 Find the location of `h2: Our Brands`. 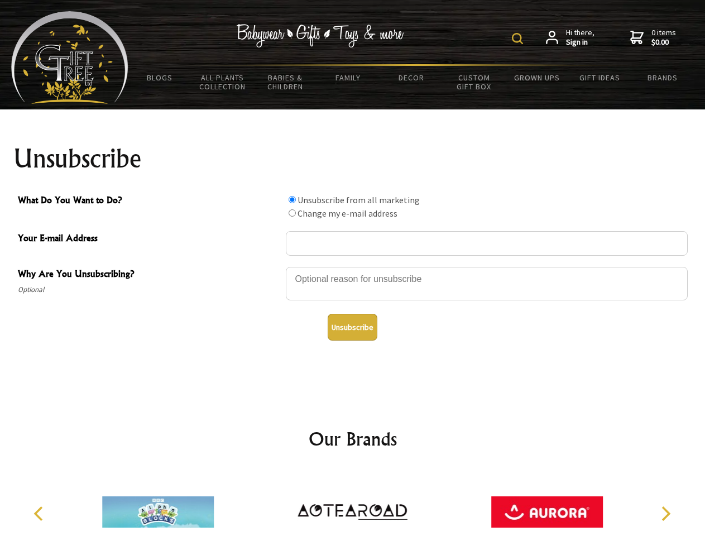

h2: Our Brands is located at coordinates (353, 439).